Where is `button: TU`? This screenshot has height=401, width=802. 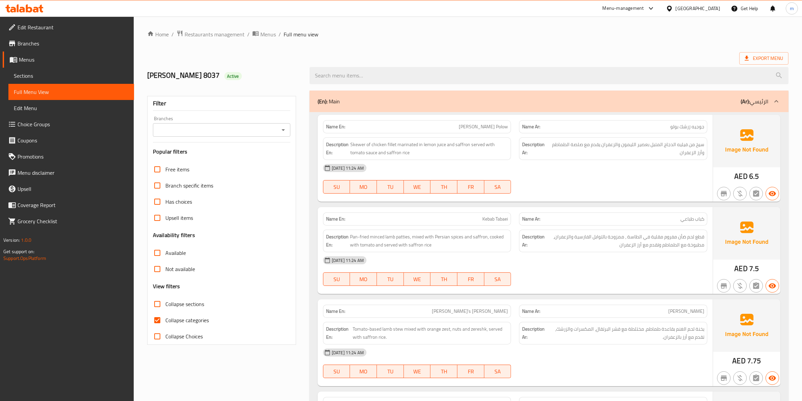 button: TU is located at coordinates (390, 371).